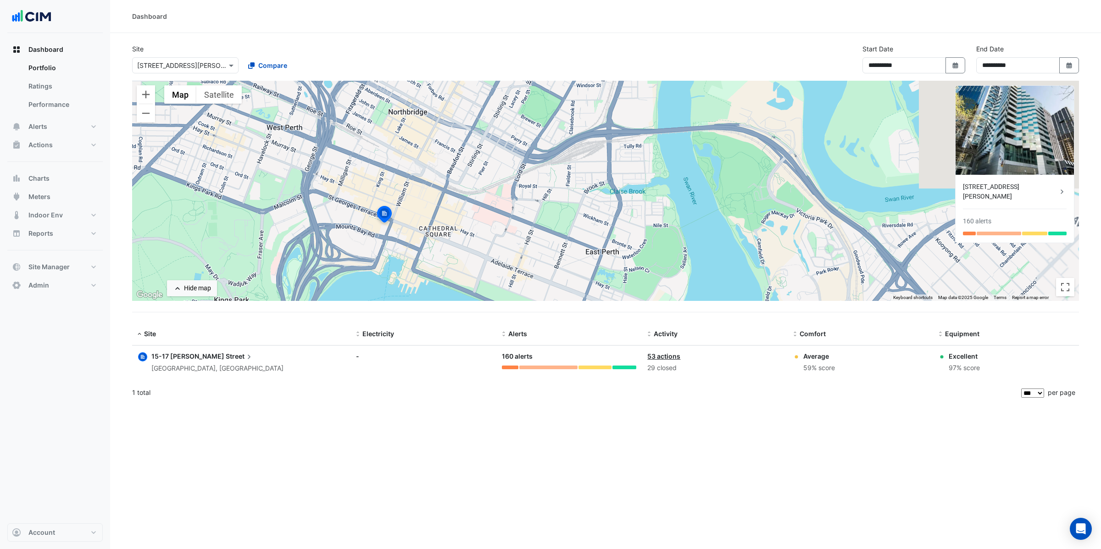  What do you see at coordinates (55, 145) in the screenshot?
I see `button: Actions` at bounding box center [55, 145].